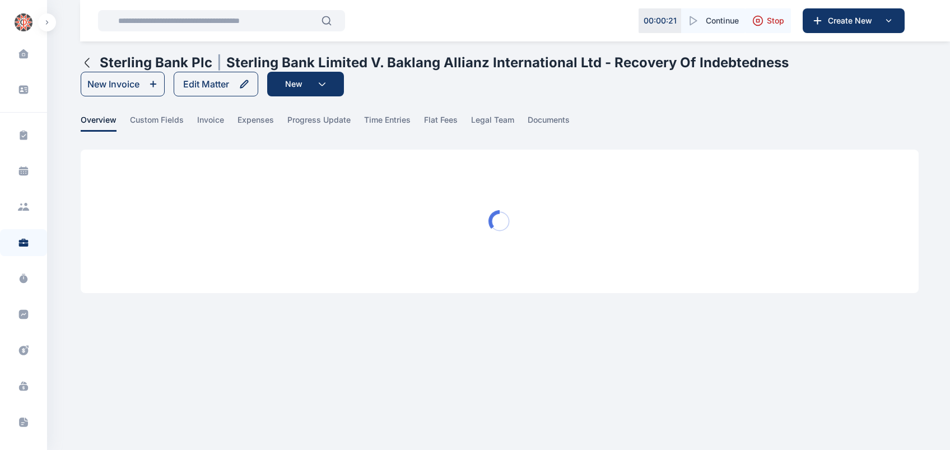 Image resolution: width=950 pixels, height=450 pixels. What do you see at coordinates (211, 123) in the screenshot?
I see `span: invoice` at bounding box center [211, 123].